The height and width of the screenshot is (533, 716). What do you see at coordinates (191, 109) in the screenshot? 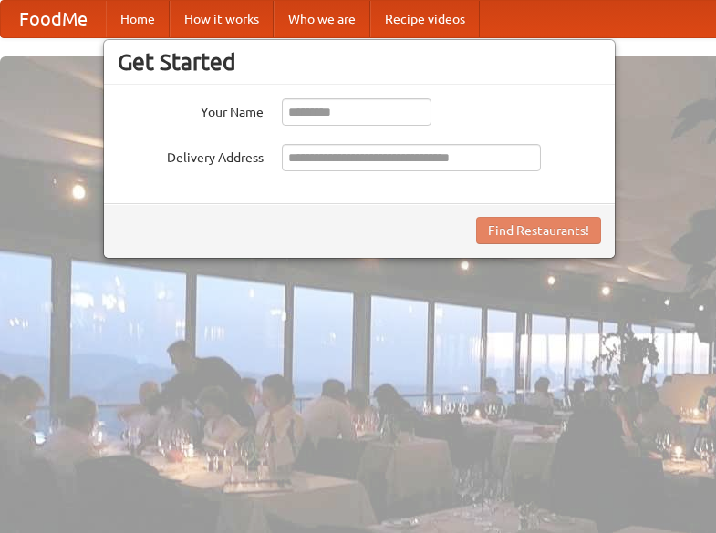
I see `label: Your Name` at bounding box center [191, 109].